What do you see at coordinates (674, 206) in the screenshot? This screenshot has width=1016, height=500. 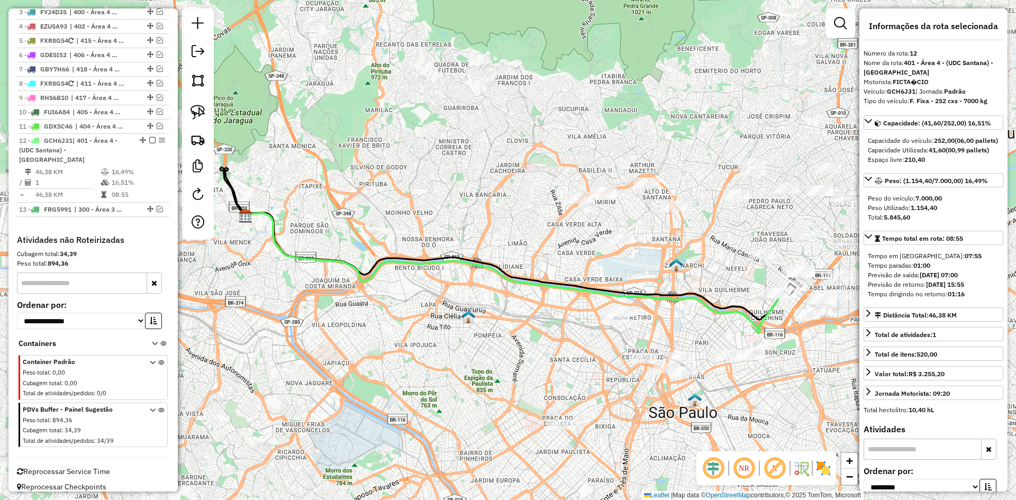 I see `div: Atividade não roteirizada - EDNALDO HENRIQUE DO` at bounding box center [674, 206].